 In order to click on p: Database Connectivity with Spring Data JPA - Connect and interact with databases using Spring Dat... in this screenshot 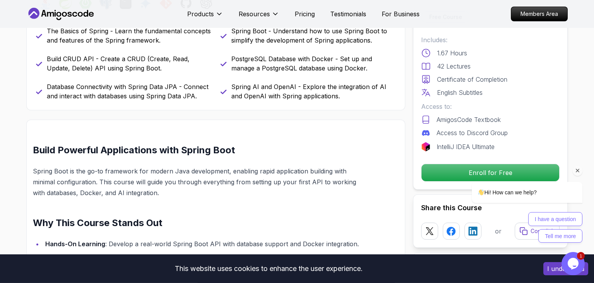, I will do `click(129, 91)`.